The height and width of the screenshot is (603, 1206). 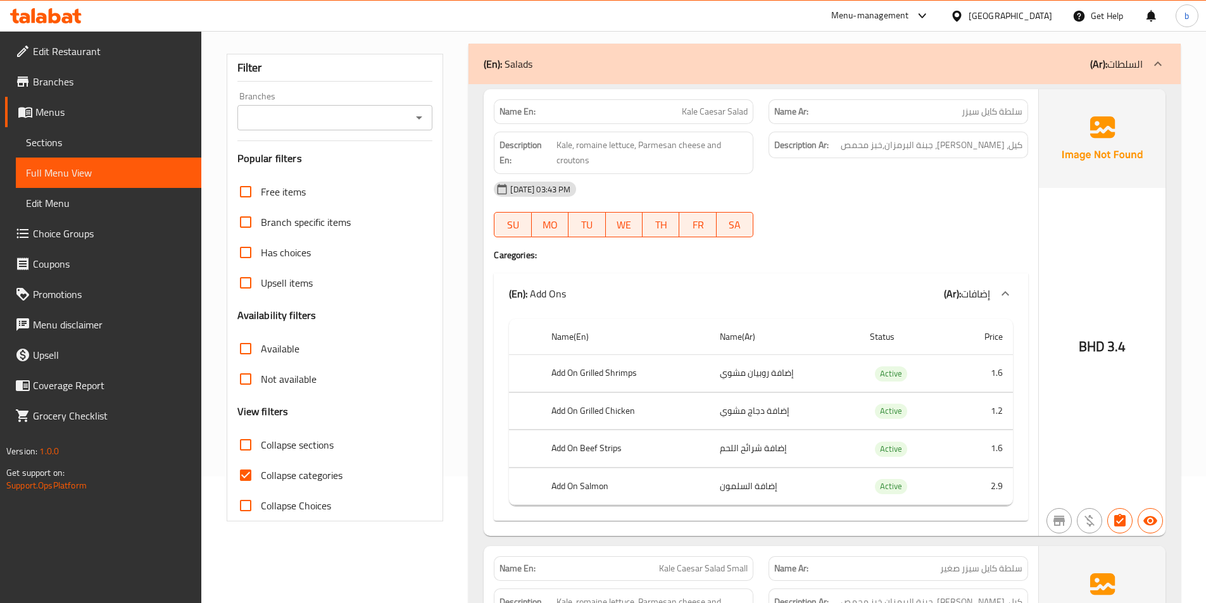 What do you see at coordinates (112, 416) in the screenshot?
I see `span: Grocery Checklist` at bounding box center [112, 416].